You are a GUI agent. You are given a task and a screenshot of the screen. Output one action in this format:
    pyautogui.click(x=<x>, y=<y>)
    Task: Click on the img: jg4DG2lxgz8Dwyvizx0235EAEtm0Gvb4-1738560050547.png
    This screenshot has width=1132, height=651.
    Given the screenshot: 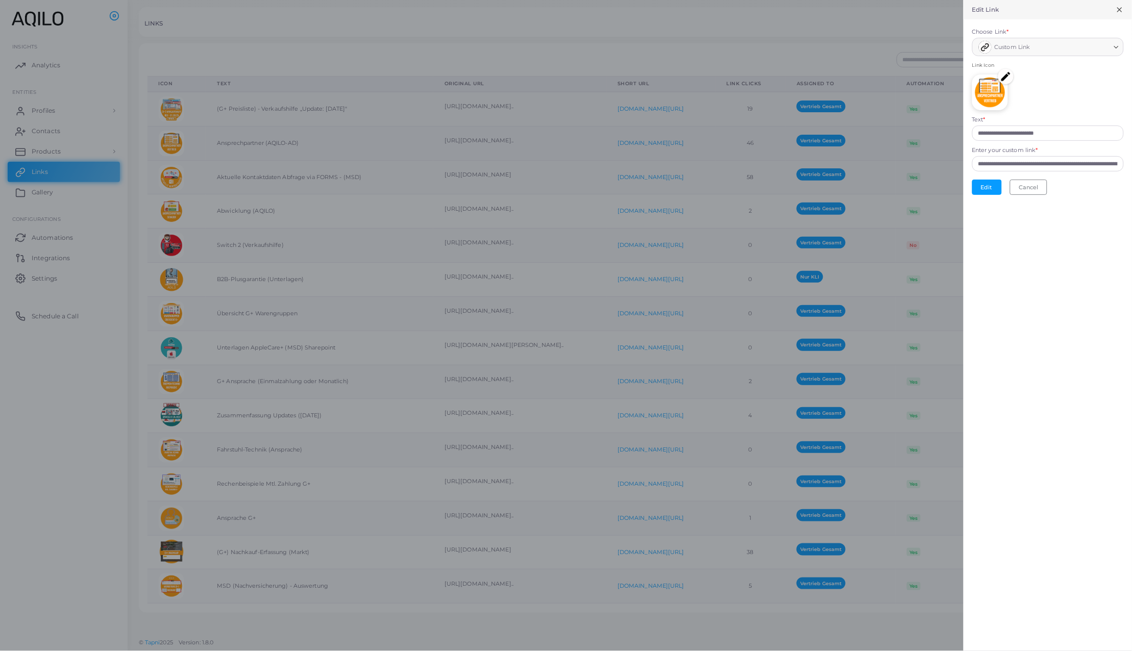 What is the action you would take?
    pyautogui.click(x=990, y=92)
    